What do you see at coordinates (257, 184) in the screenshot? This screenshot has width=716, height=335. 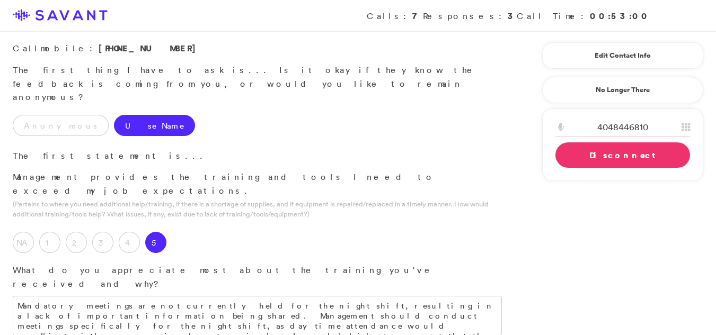 I see `p: Management provides the training and tools I need to exceed my job expectations.` at bounding box center [257, 184].